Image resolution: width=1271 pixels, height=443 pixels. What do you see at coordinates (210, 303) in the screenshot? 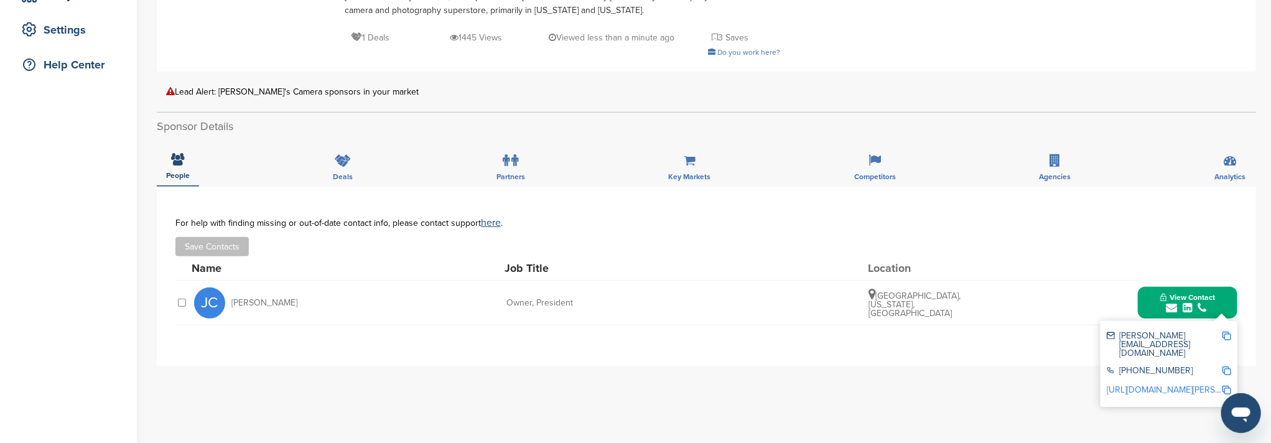
I see `span: JC` at bounding box center [210, 303].